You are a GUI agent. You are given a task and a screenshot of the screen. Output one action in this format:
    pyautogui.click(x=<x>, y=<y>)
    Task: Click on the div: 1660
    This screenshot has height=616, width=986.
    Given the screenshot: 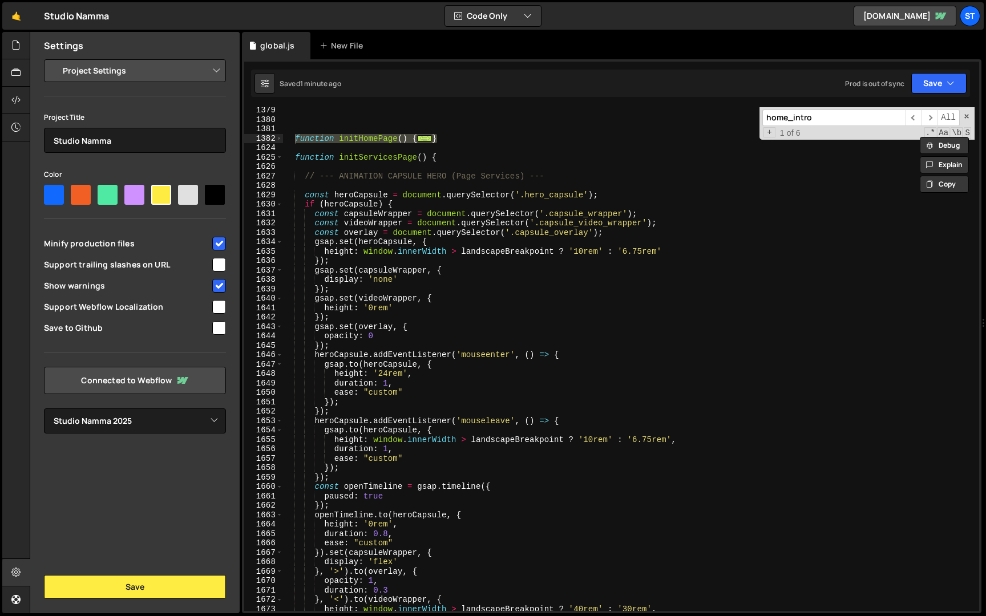 What is the action you would take?
    pyautogui.click(x=264, y=487)
    